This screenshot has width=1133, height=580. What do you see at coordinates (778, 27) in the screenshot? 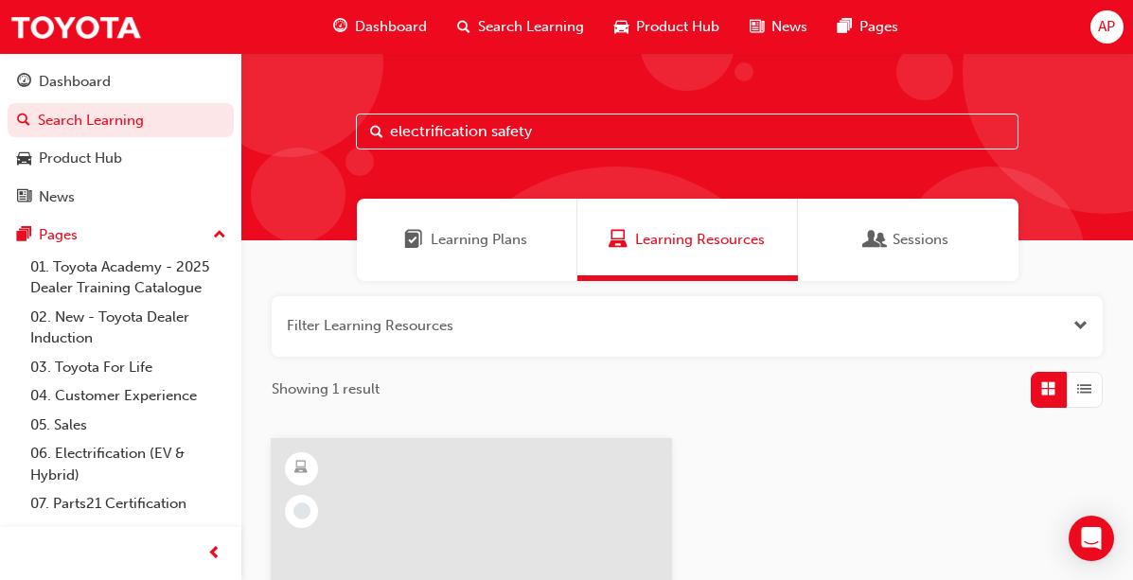
I see `a: news-iconNews` at bounding box center [778, 27].